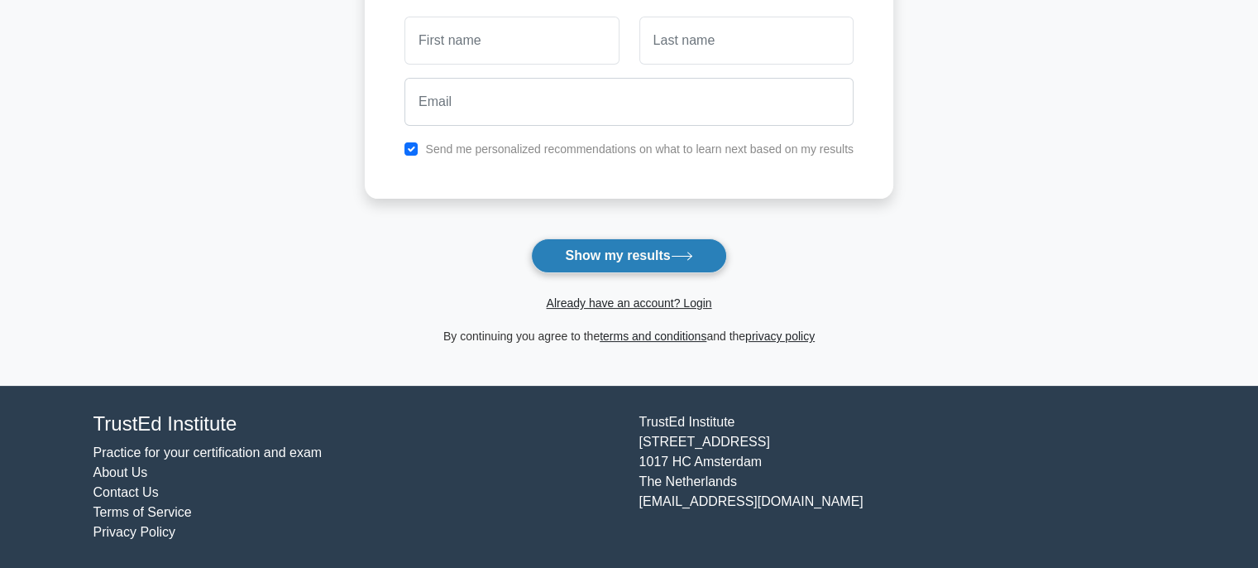 The image size is (1258, 568). What do you see at coordinates (780, 336) in the screenshot?
I see `a: privacy policy` at bounding box center [780, 336].